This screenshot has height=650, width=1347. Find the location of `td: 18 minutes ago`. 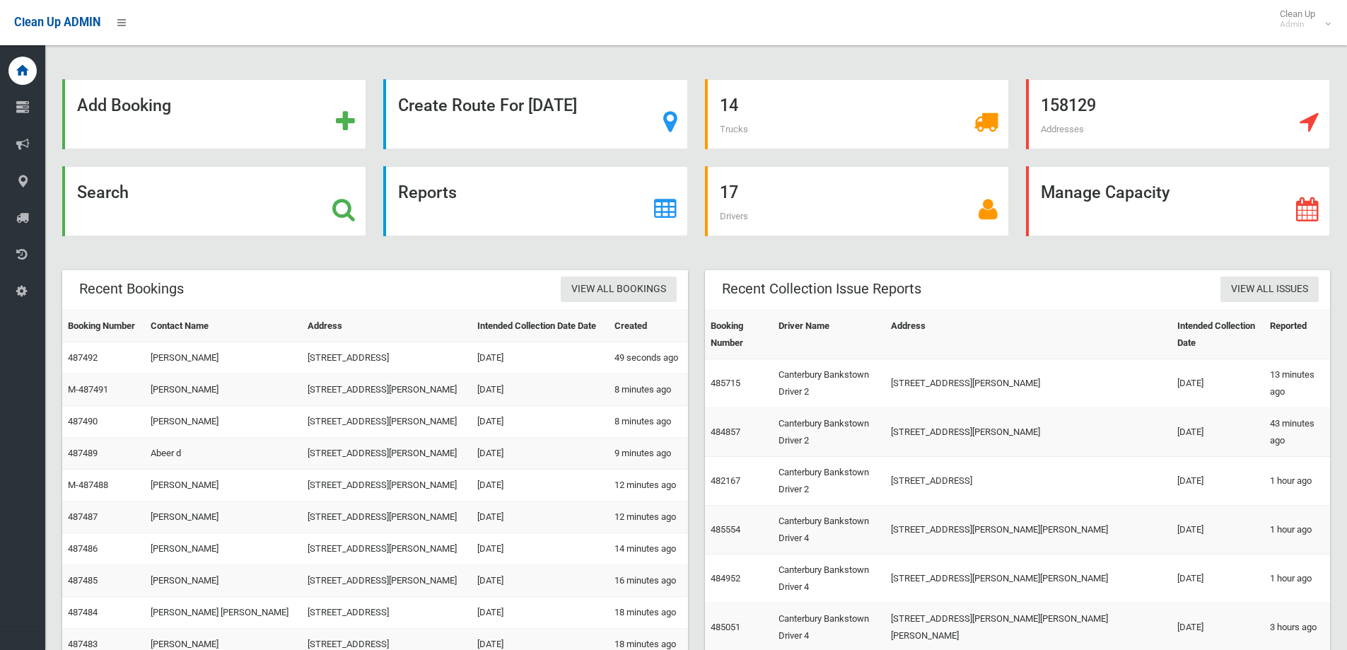

td: 18 minutes ago is located at coordinates (649, 612).